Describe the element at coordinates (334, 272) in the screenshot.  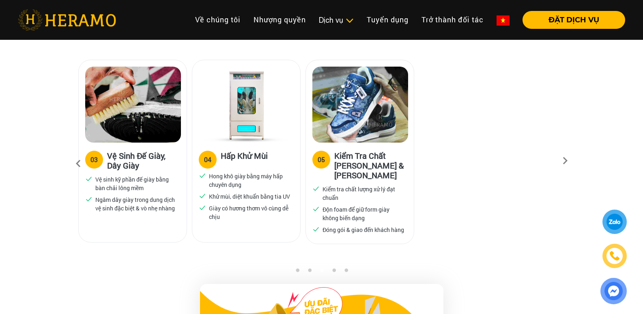
I see `button: 4` at that location.